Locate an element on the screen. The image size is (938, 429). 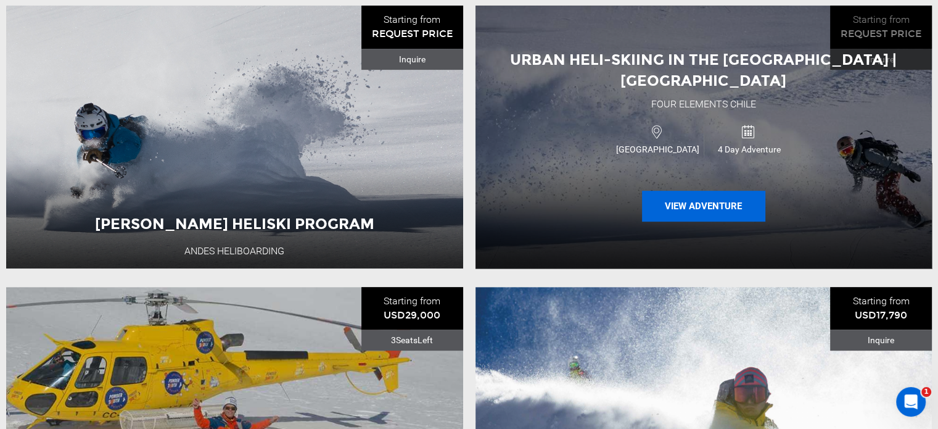
span: 1 is located at coordinates (926, 392).